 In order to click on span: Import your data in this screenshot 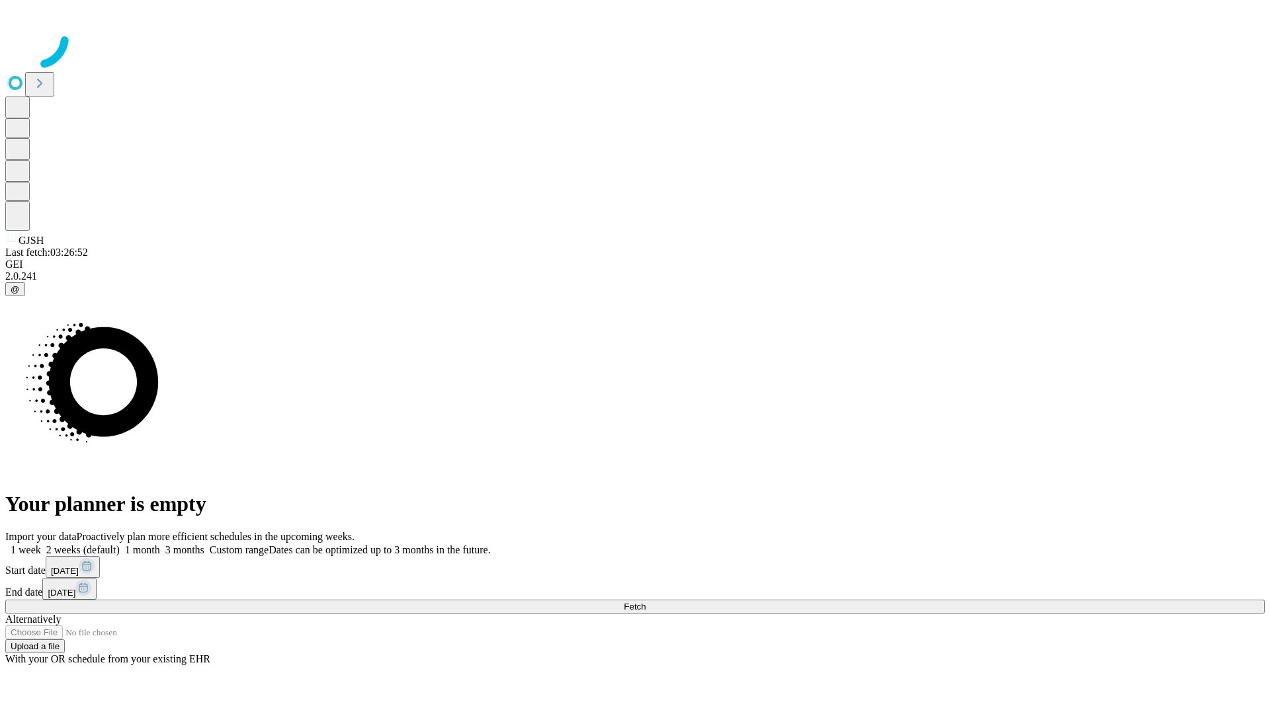, I will do `click(41, 536)`.